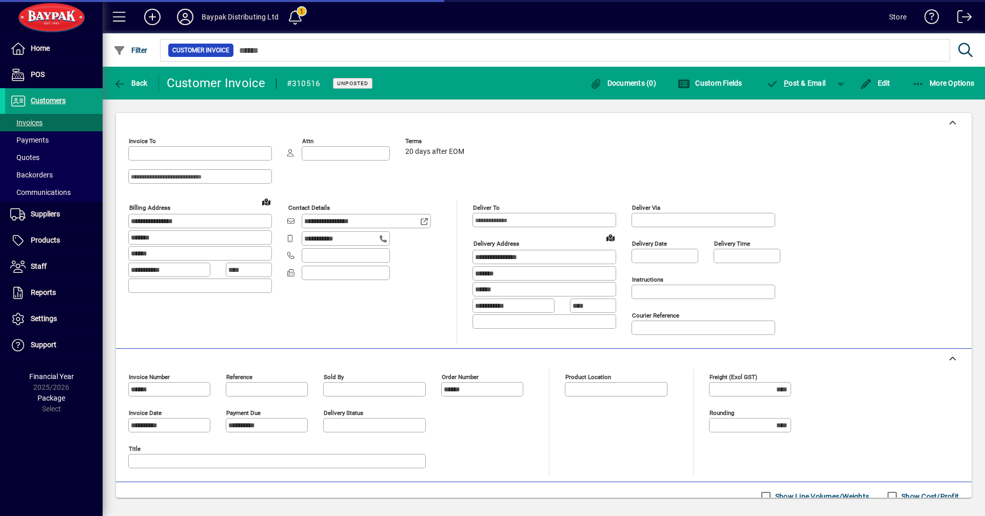  Describe the element at coordinates (130, 50) in the screenshot. I see `span: Filter` at that location.